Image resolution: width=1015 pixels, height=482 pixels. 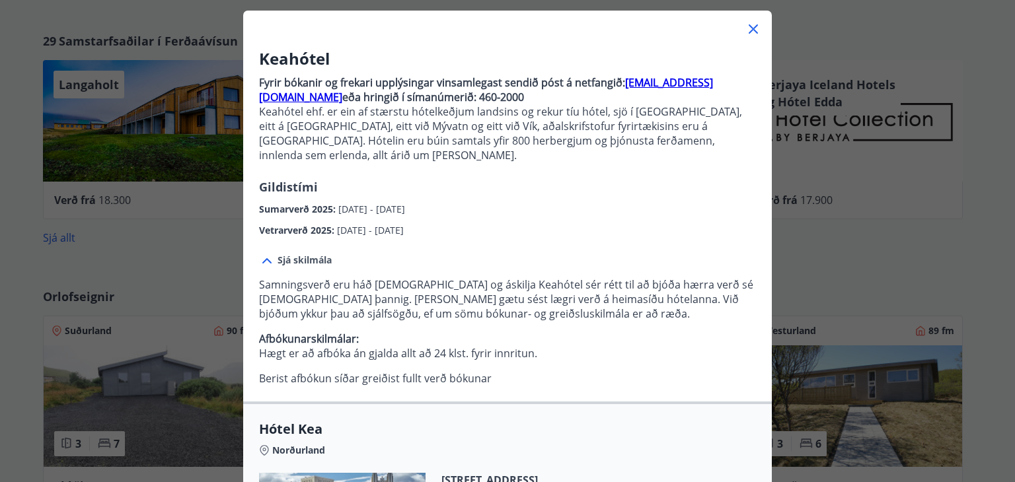 What do you see at coordinates (507, 346) in the screenshot?
I see `p: Hægt er að afbóka án gjalda allt að 24 klst. fyrir innritun.` at bounding box center [507, 346].